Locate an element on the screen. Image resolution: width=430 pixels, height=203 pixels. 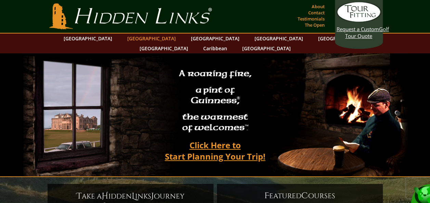
span: C is located at coordinates (305, 196).